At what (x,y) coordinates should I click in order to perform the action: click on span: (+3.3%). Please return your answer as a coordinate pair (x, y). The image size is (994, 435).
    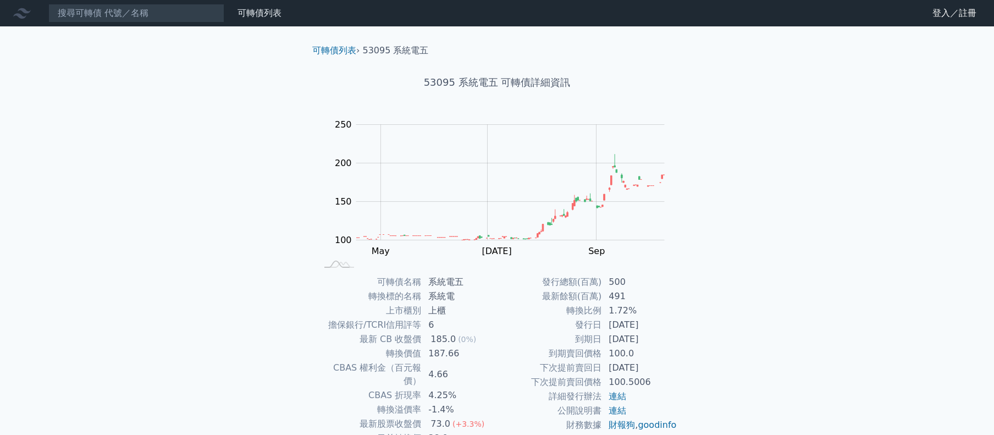
    Looking at the image, I should click on (468, 424).